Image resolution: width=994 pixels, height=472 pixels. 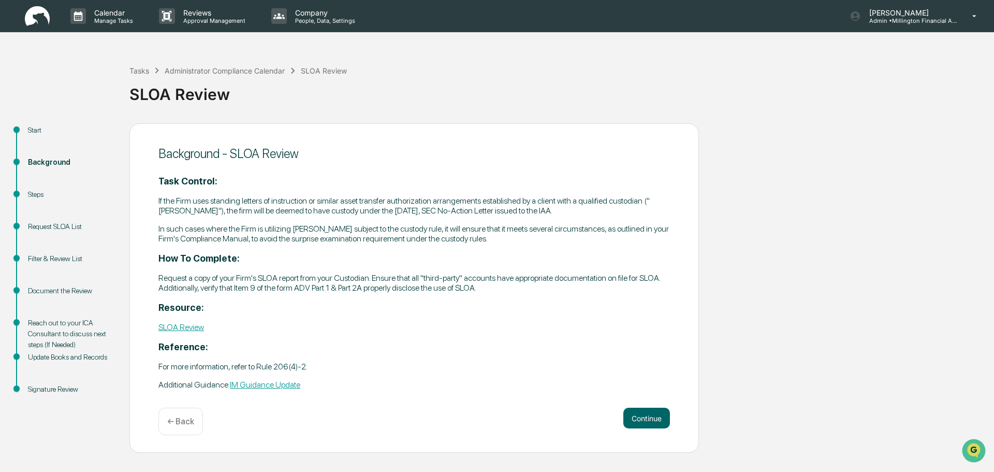 I want to click on p: Company, so click(x=324, y=12).